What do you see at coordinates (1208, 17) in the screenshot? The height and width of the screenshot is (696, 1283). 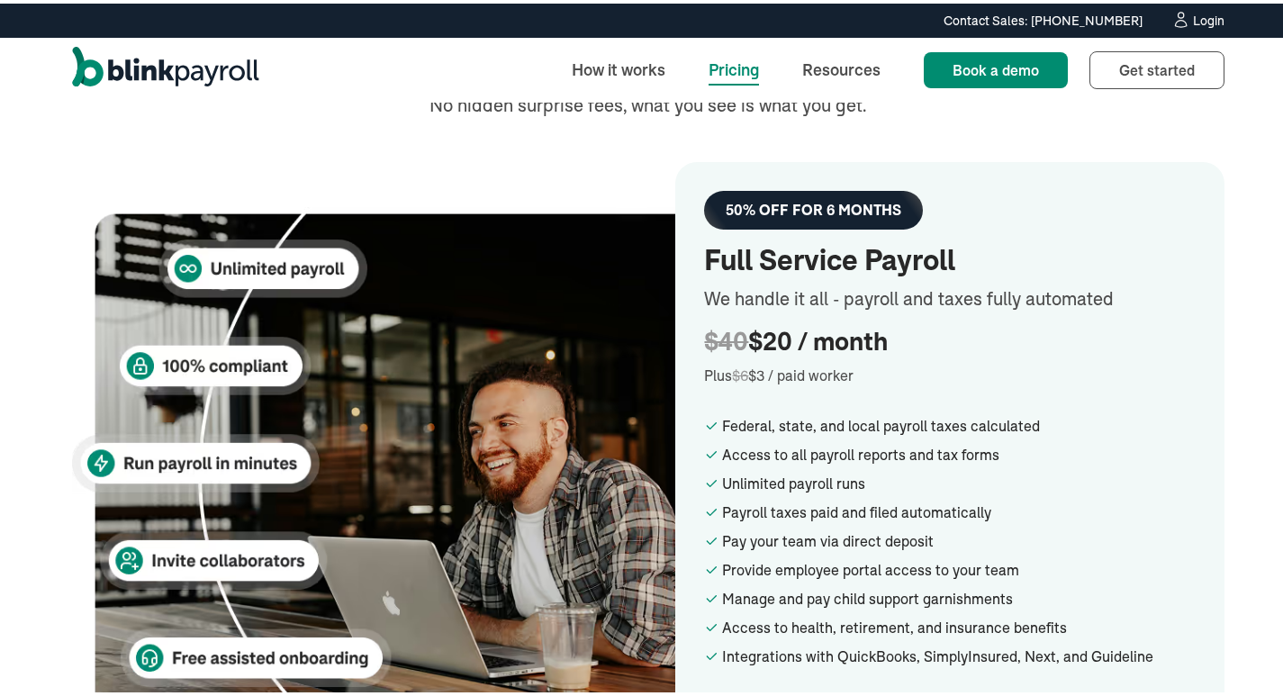 I see `div: Login` at bounding box center [1208, 17].